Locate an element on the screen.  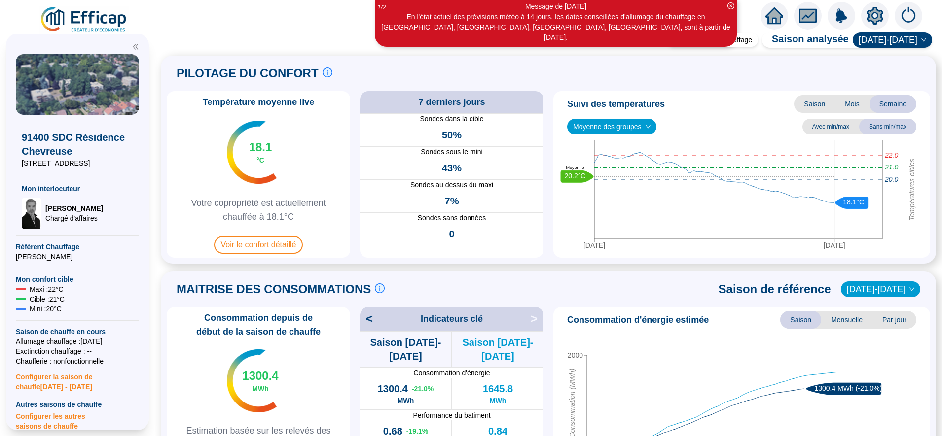
span: 91400 SDC Résidence Chevreuse is located at coordinates (77, 144).